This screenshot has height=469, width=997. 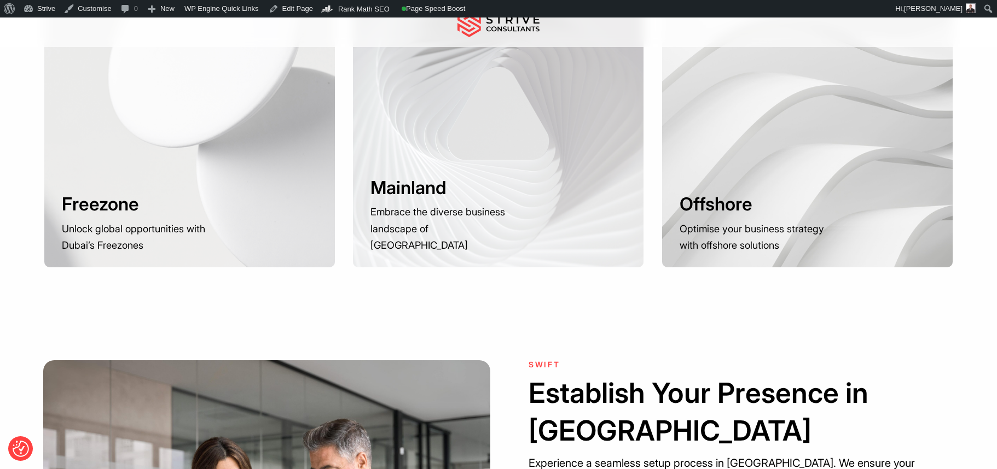 What do you see at coordinates (756, 237) in the screenshot?
I see `p: Optimise your business strategy with offshore solutions` at bounding box center [756, 237].